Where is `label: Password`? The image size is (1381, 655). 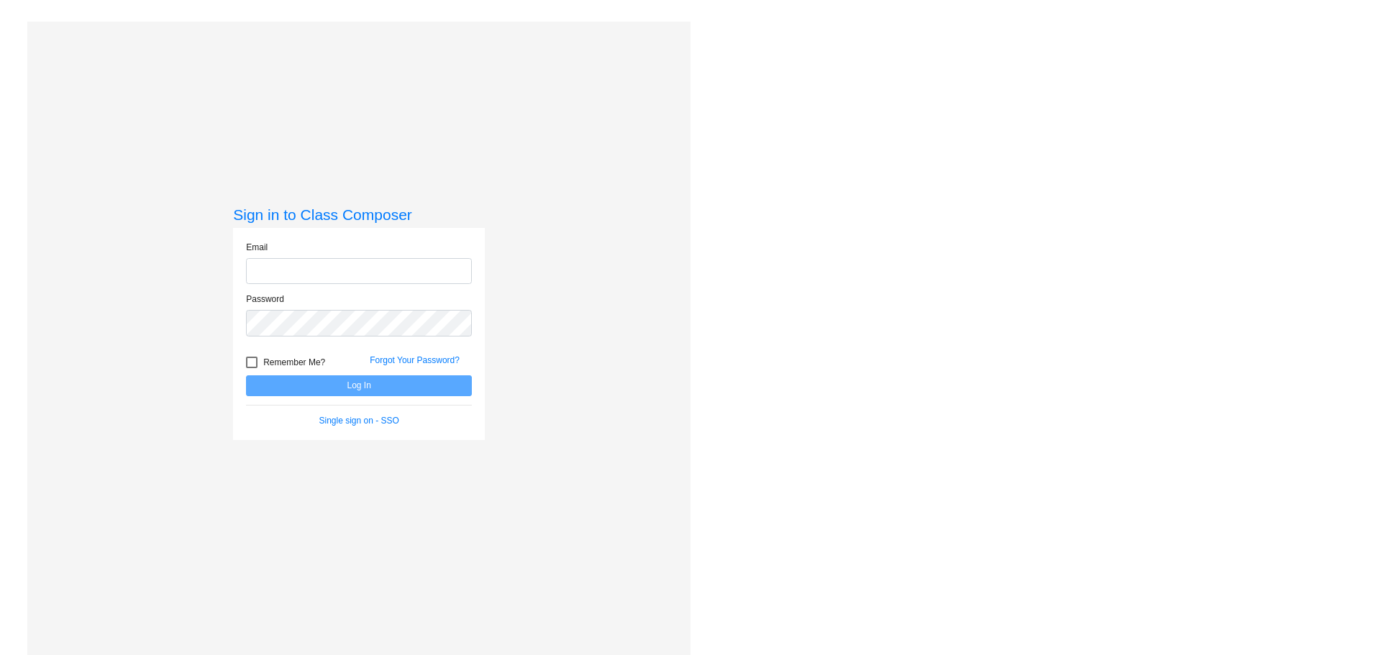 label: Password is located at coordinates (265, 299).